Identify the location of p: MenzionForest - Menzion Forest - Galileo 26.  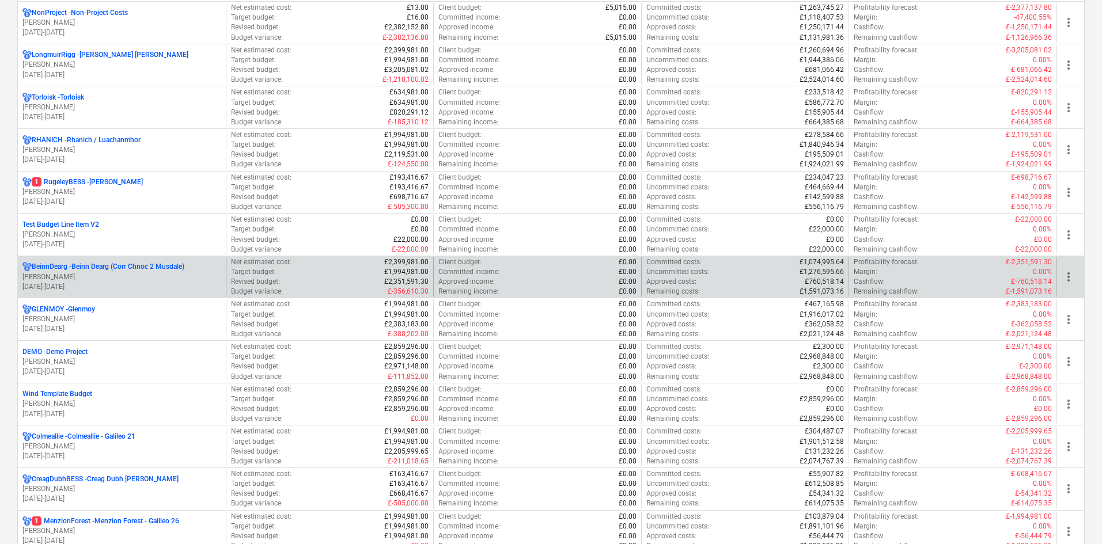
(105, 521).